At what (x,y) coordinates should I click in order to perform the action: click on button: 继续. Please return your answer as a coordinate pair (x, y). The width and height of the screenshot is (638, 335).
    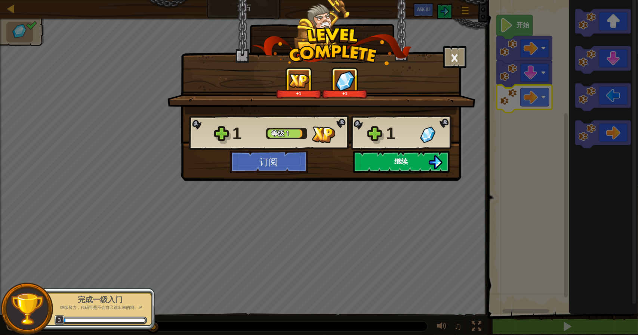
    Looking at the image, I should click on (401, 162).